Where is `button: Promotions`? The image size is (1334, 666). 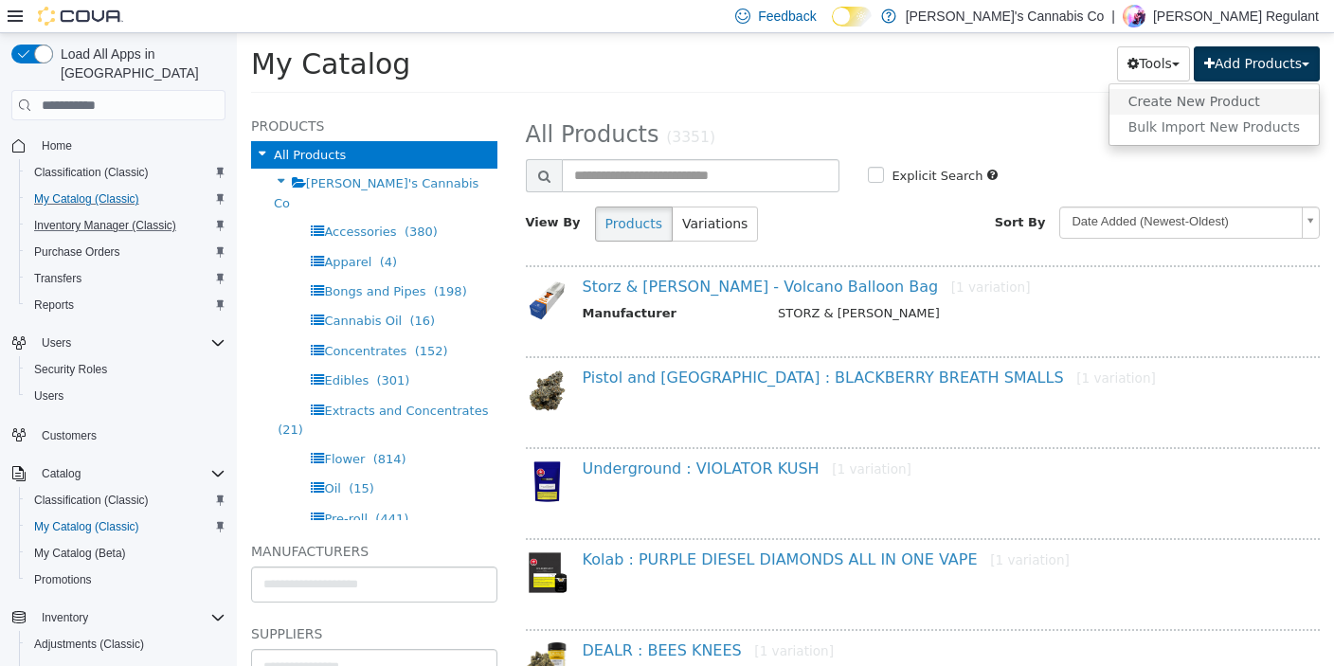 button: Promotions is located at coordinates (126, 580).